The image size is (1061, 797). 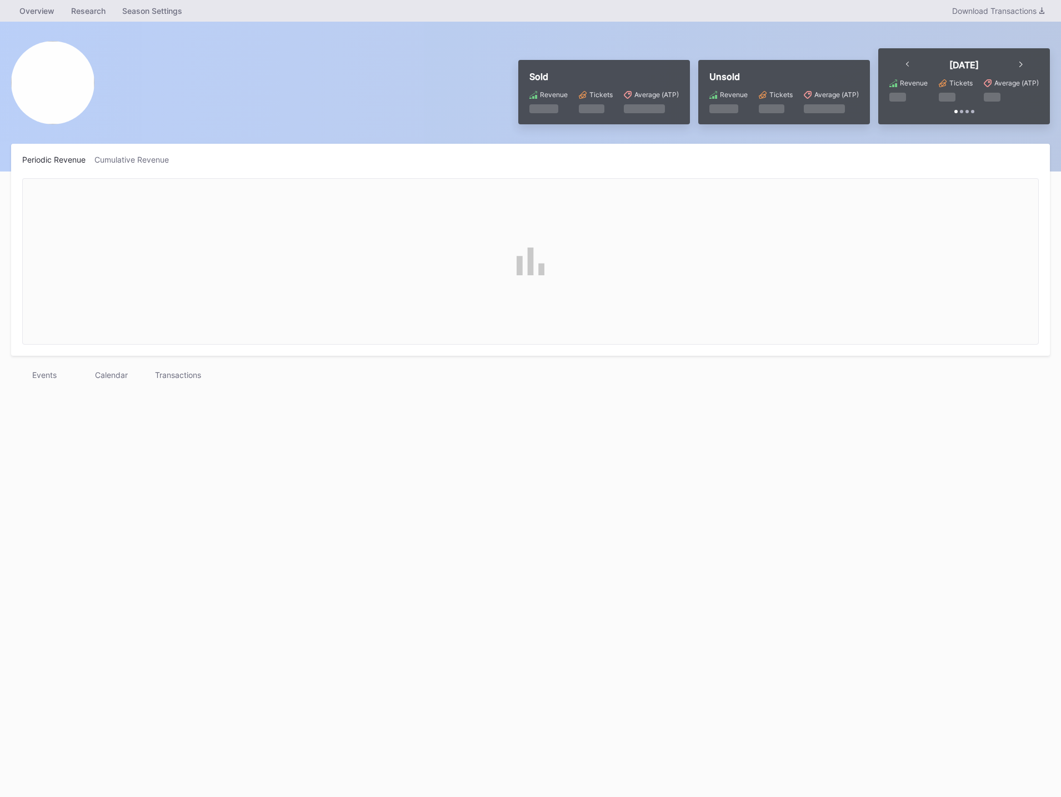 I want to click on div: Unsold, so click(x=784, y=77).